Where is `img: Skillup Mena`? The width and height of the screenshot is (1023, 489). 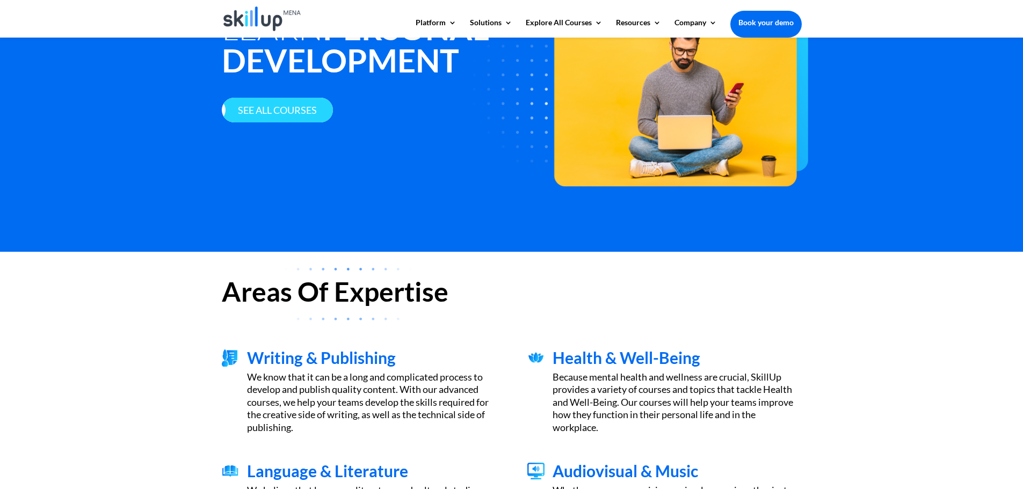
img: Skillup Mena is located at coordinates (262, 19).